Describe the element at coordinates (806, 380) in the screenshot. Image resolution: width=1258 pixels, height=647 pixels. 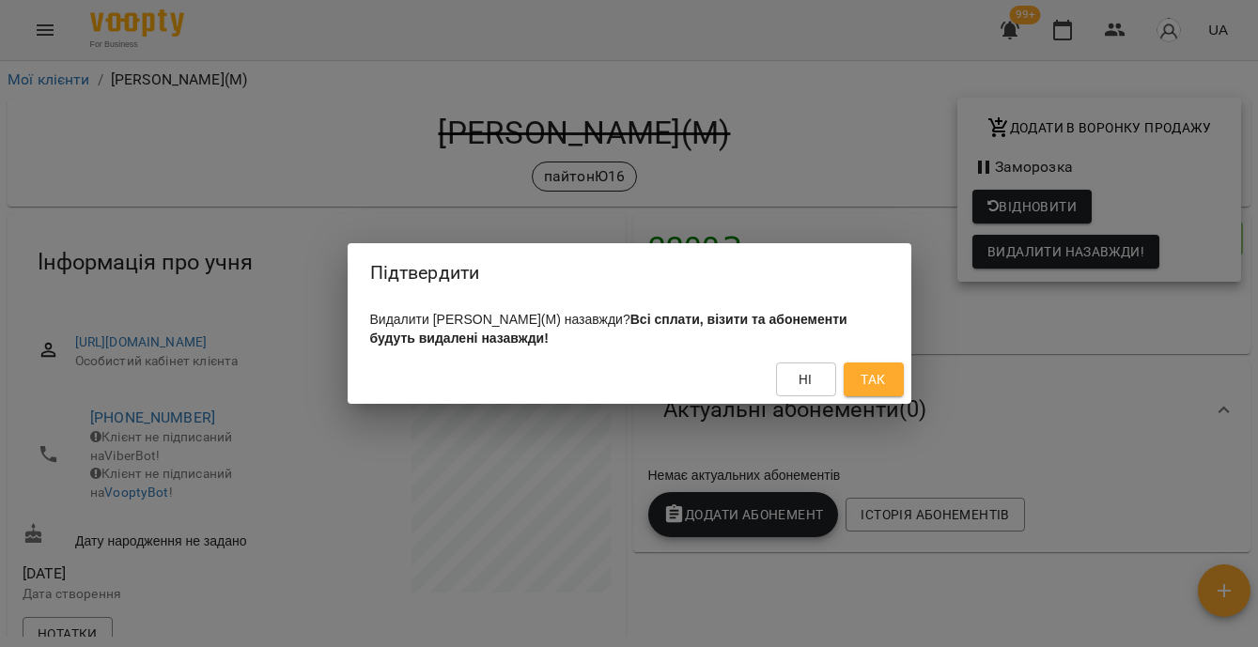
I see `button: Ні` at that location.